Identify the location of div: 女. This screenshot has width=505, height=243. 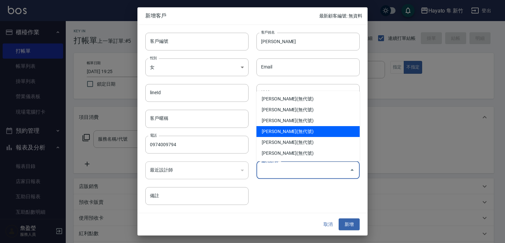
(197, 67).